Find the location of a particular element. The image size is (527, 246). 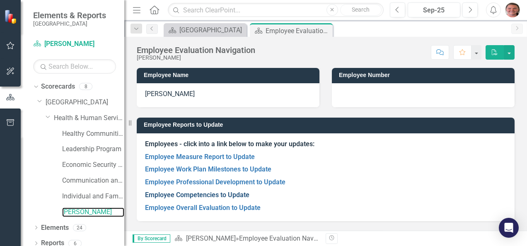

a: Employee Work Plan Milestones to Update is located at coordinates (208, 169).